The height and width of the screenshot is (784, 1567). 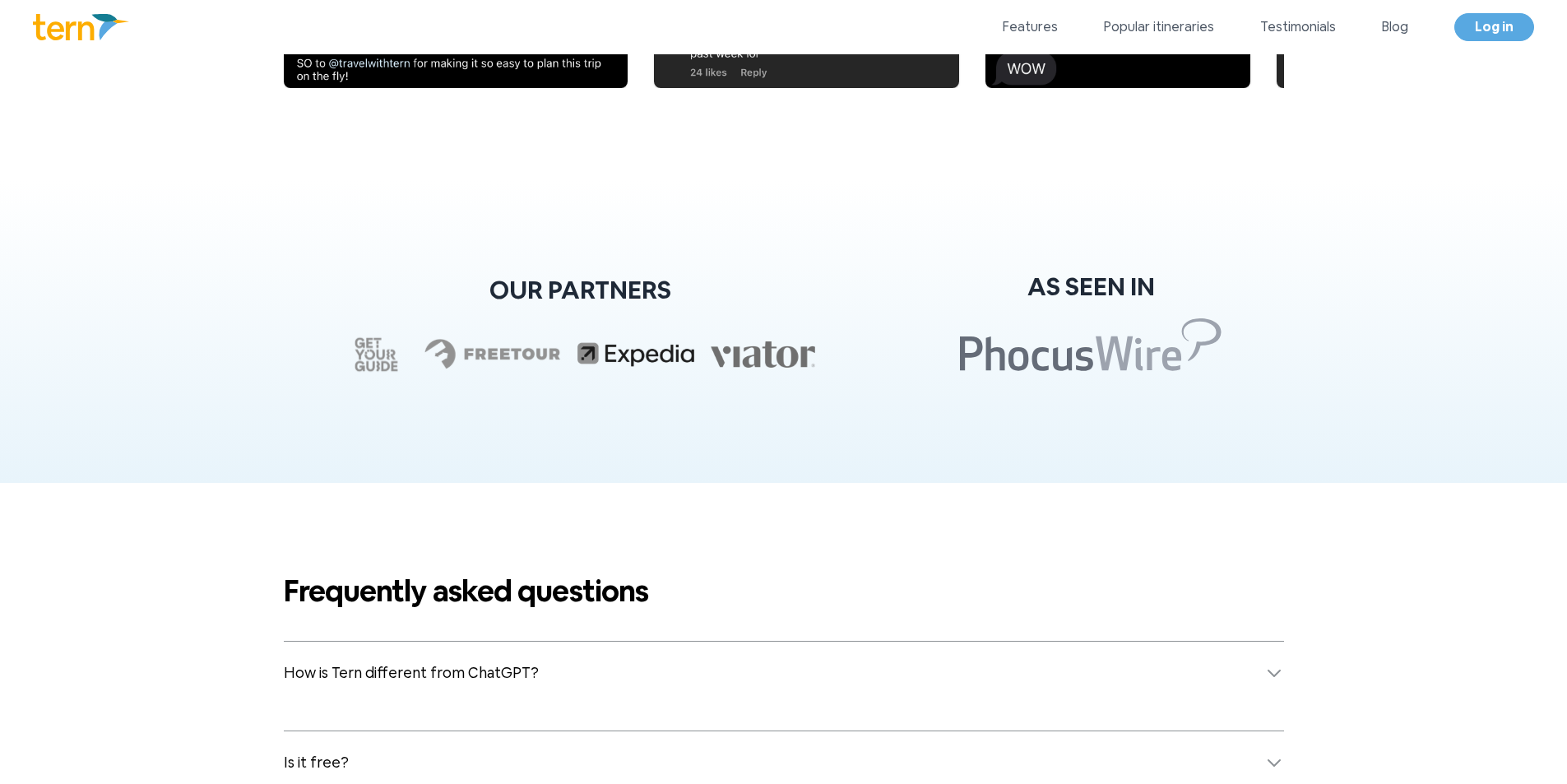 I want to click on img: expedia, so click(x=636, y=354).